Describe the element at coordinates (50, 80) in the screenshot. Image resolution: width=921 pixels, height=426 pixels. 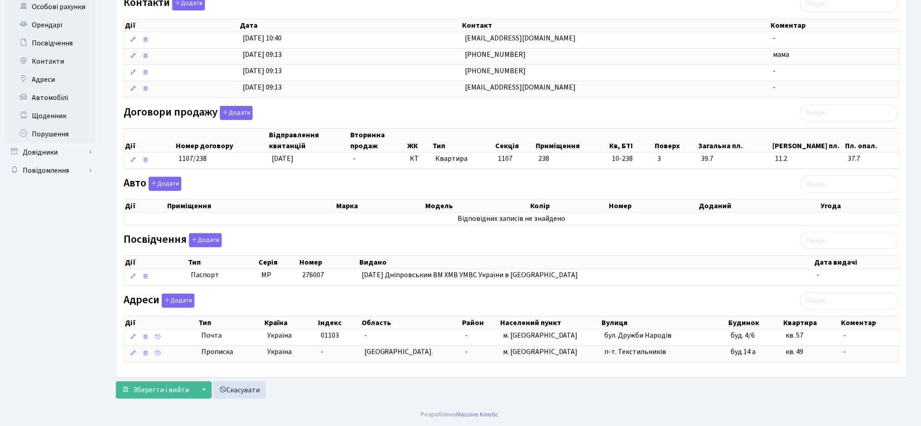
I see `a: Адреси` at that location.